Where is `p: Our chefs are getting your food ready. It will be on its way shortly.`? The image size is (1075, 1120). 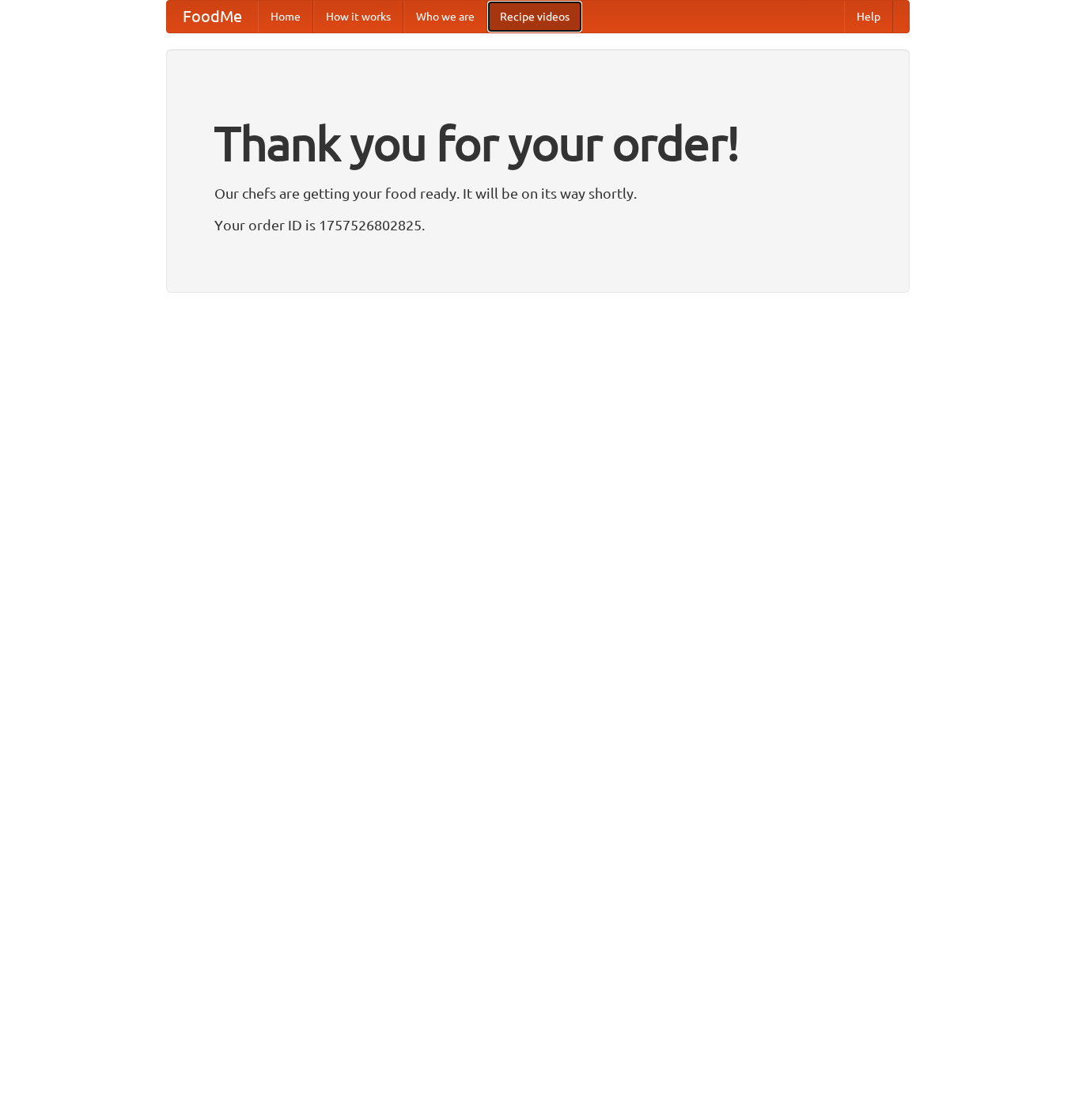
p: Our chefs are getting your food ready. It will be on its way shortly. is located at coordinates (538, 193).